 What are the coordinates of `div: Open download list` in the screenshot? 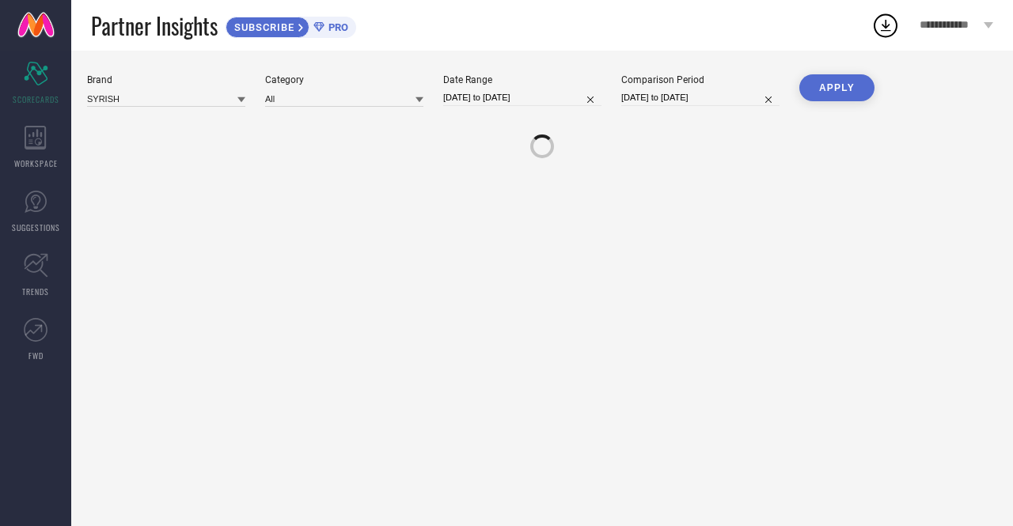 It's located at (885, 25).